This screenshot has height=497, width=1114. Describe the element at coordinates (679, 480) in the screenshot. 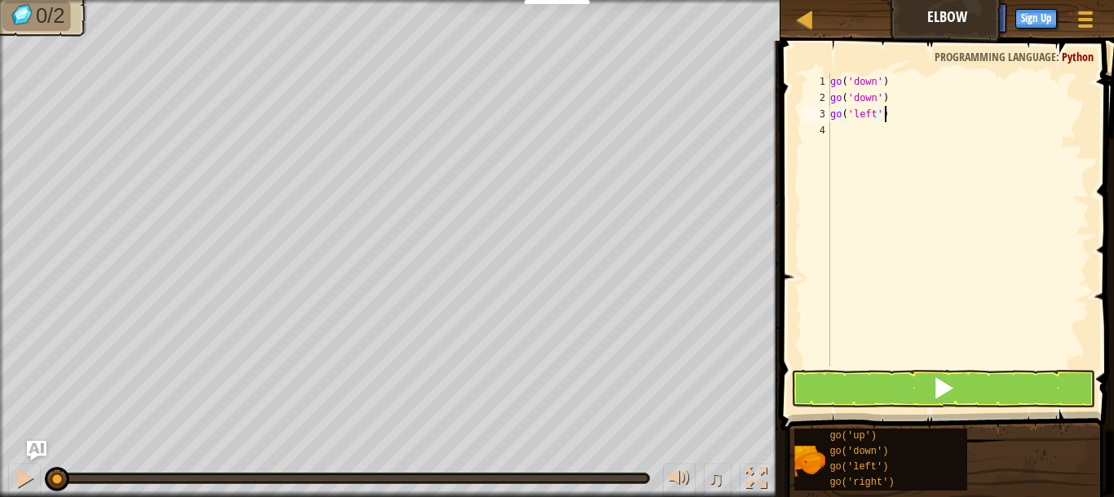

I see `button: Adjust volume` at that location.